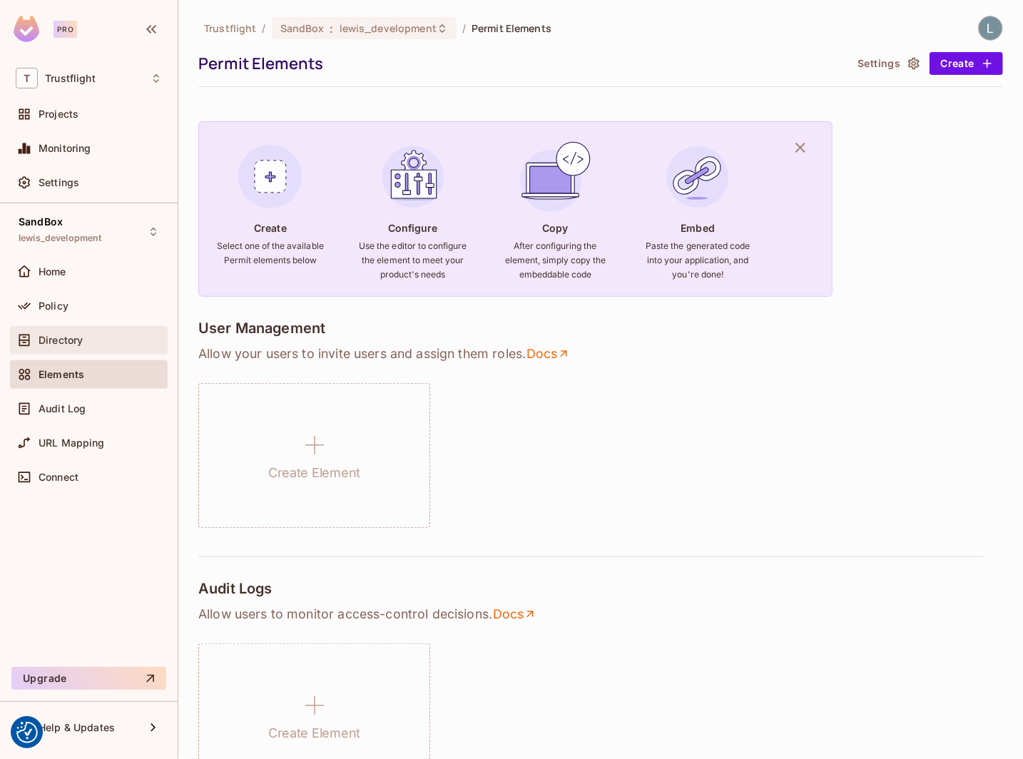 This screenshot has width=1023, height=759. Describe the element at coordinates (522, 64) in the screenshot. I see `div: Permit Elements` at that location.